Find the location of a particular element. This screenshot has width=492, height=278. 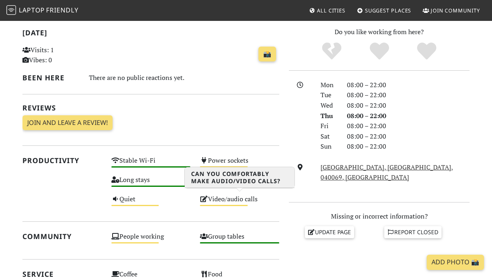

img: LaptopFriendly is located at coordinates (11, 10).